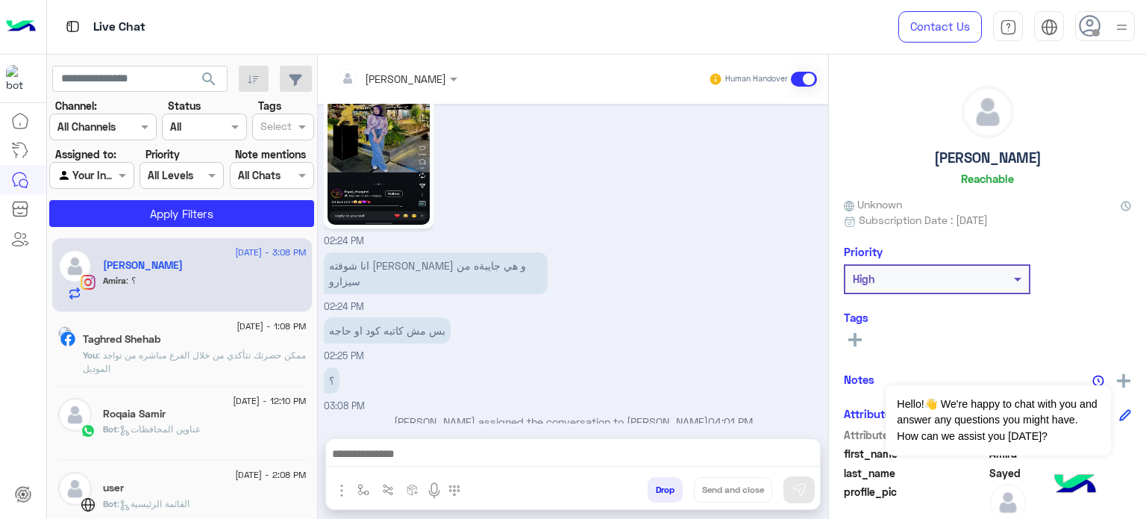 Image resolution: width=1146 pixels, height=519 pixels. I want to click on img: Instagram, so click(88, 282).